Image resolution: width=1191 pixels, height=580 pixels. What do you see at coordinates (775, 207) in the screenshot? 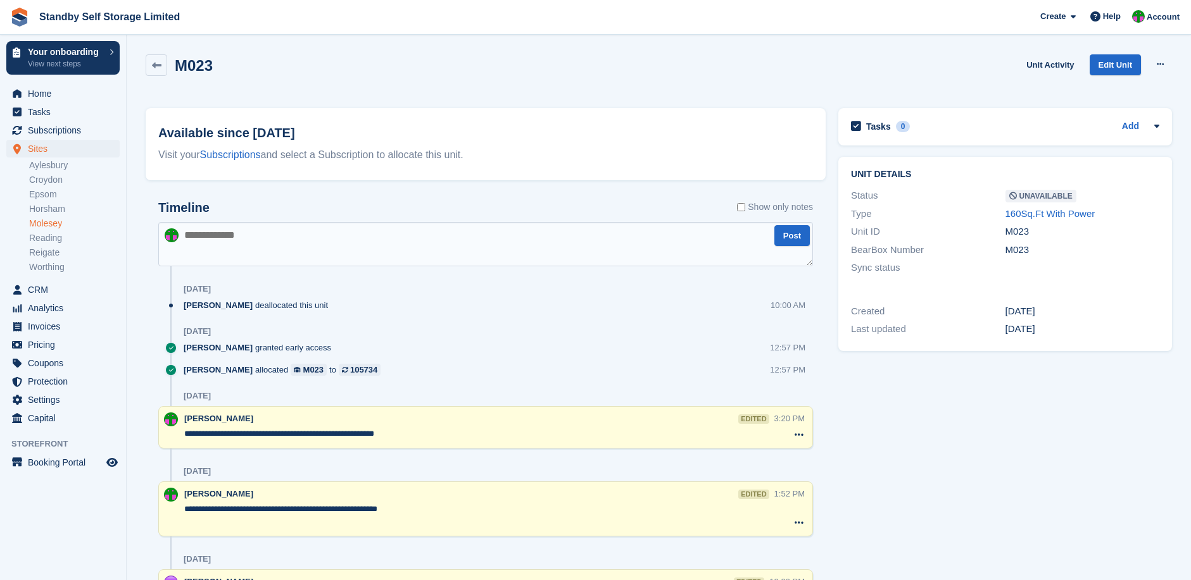
I see `label: Show only notes` at bounding box center [775, 207].